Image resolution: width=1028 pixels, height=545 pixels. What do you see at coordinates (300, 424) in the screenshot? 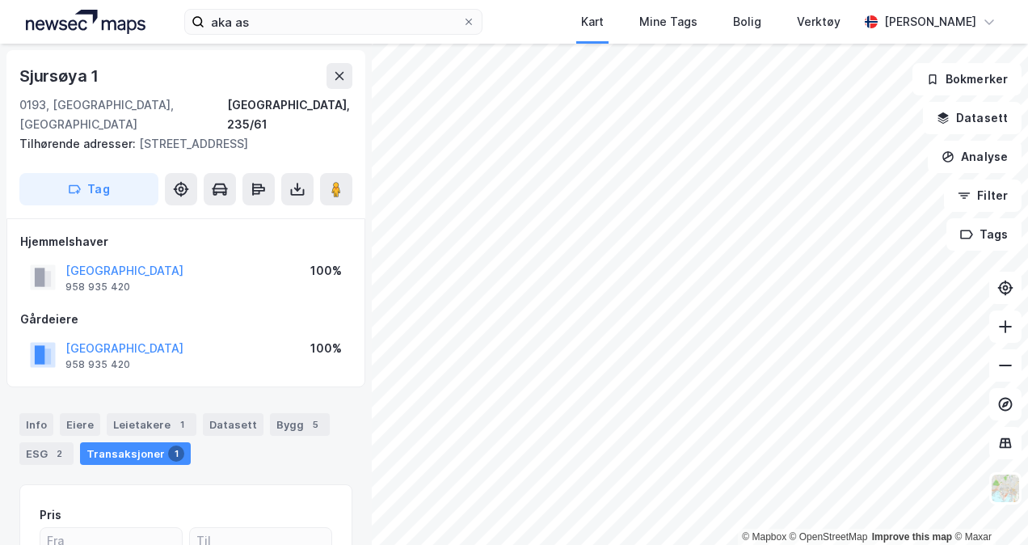
I see `div: Bygg` at bounding box center [300, 424].